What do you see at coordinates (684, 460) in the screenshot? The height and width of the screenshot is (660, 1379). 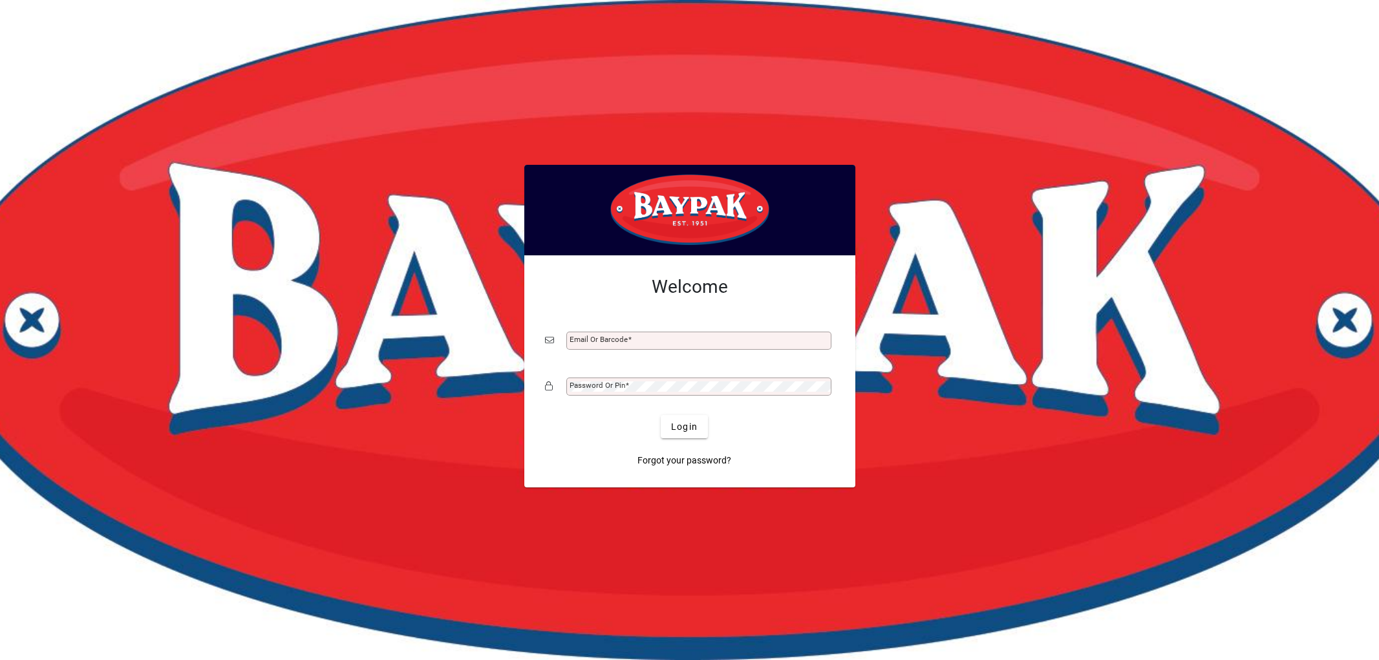 I see `span: Forgot your password?` at bounding box center [684, 460].